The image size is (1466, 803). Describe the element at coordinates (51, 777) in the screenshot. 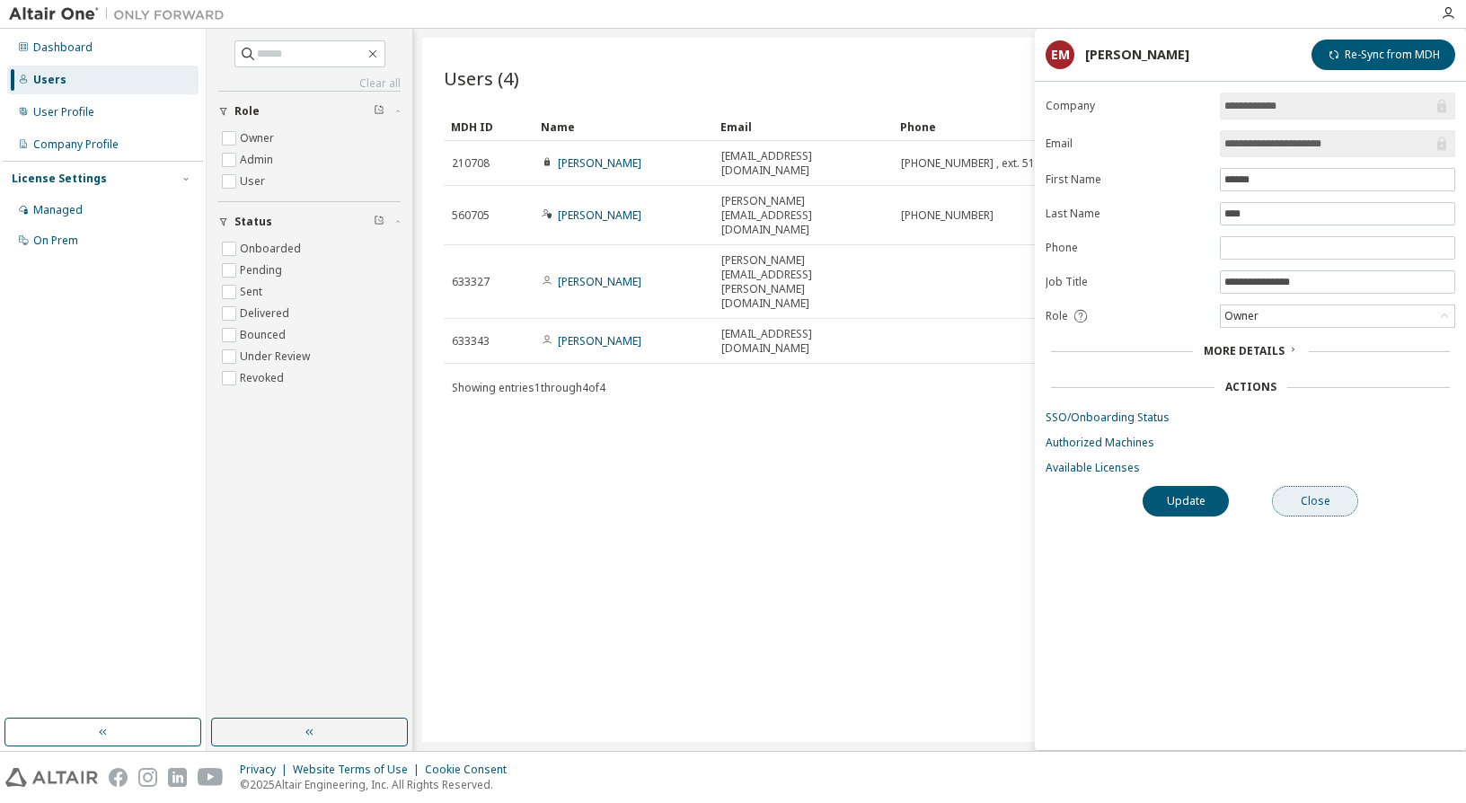

I see `img: altair_logo.svg` at that location.